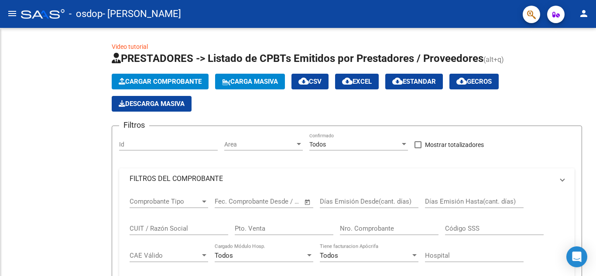  I want to click on span: EXCEL, so click(357, 82).